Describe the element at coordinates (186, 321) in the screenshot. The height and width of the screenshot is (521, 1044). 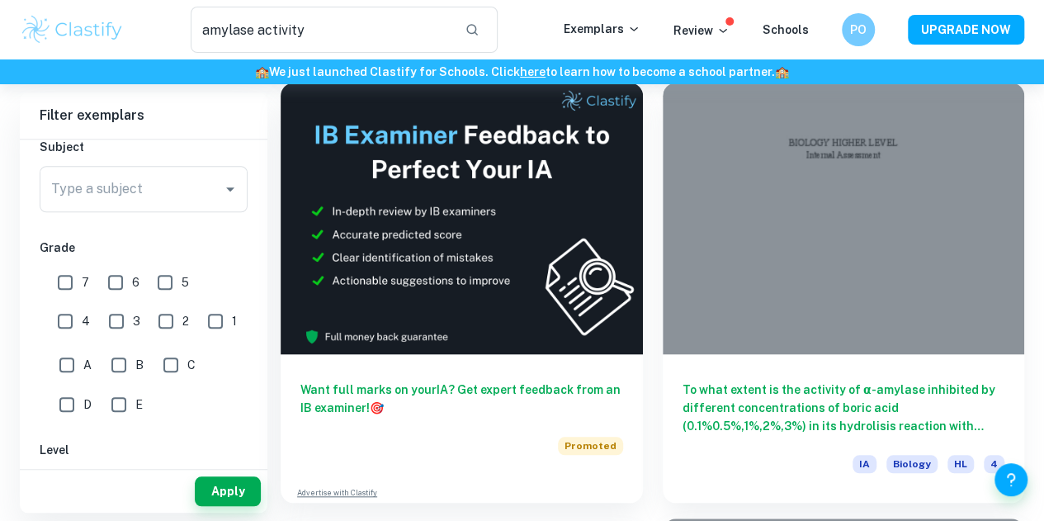
I see `span: 2` at that location.